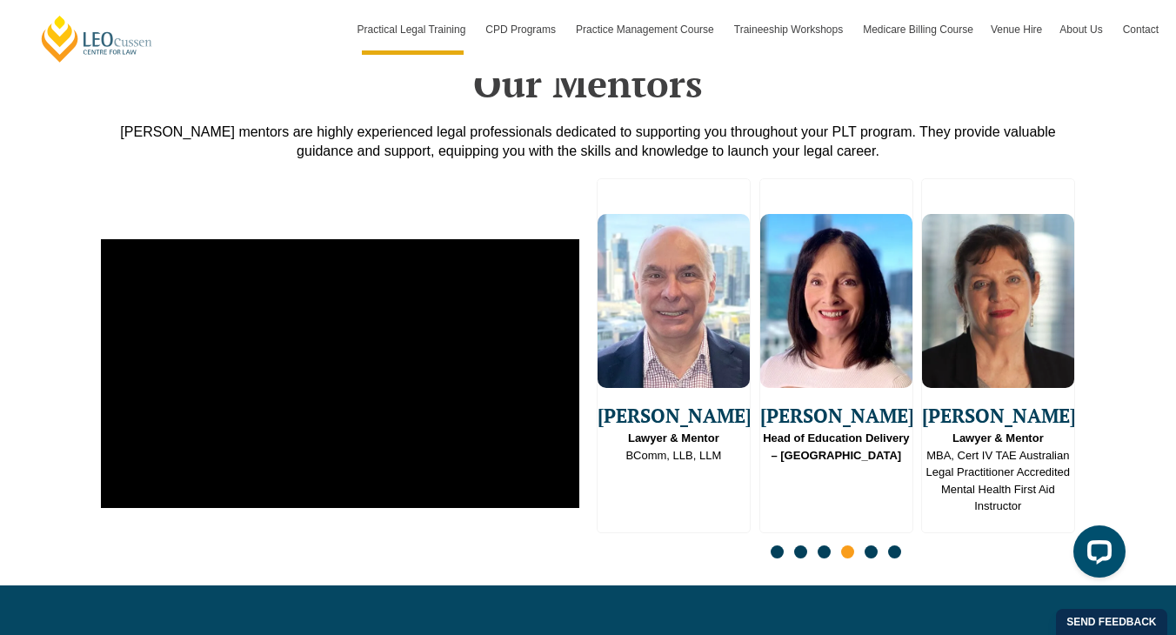 Image resolution: width=1176 pixels, height=635 pixels. Describe the element at coordinates (673, 301) in the screenshot. I see `img: Silvio De Luca Lawyer & Mentor` at that location.